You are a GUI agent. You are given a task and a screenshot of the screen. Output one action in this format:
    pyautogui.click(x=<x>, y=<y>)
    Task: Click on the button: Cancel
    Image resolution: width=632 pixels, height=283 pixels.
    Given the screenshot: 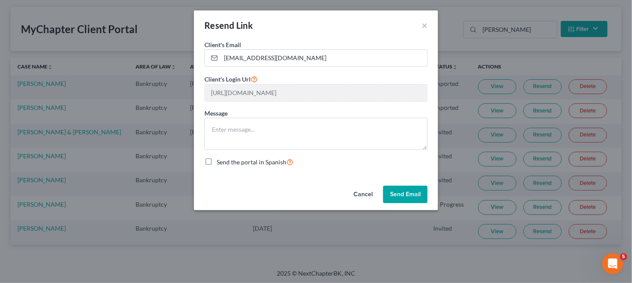 What is the action you would take?
    pyautogui.click(x=363, y=194)
    